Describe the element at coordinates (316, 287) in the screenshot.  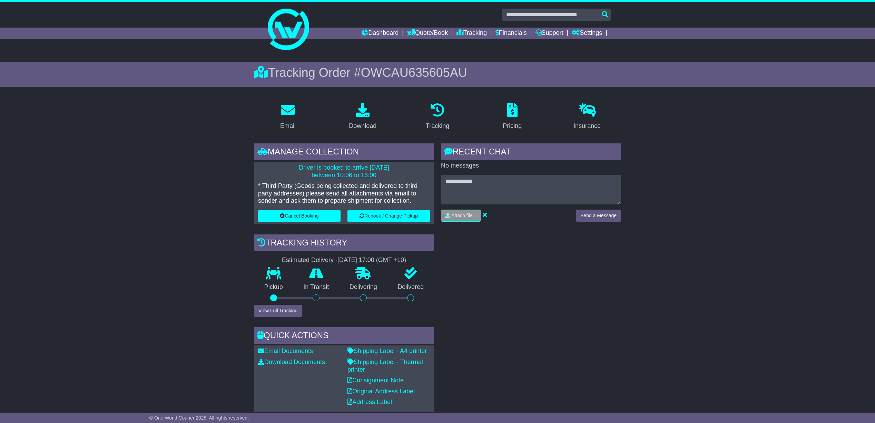
I see `p: In Transit` at that location.